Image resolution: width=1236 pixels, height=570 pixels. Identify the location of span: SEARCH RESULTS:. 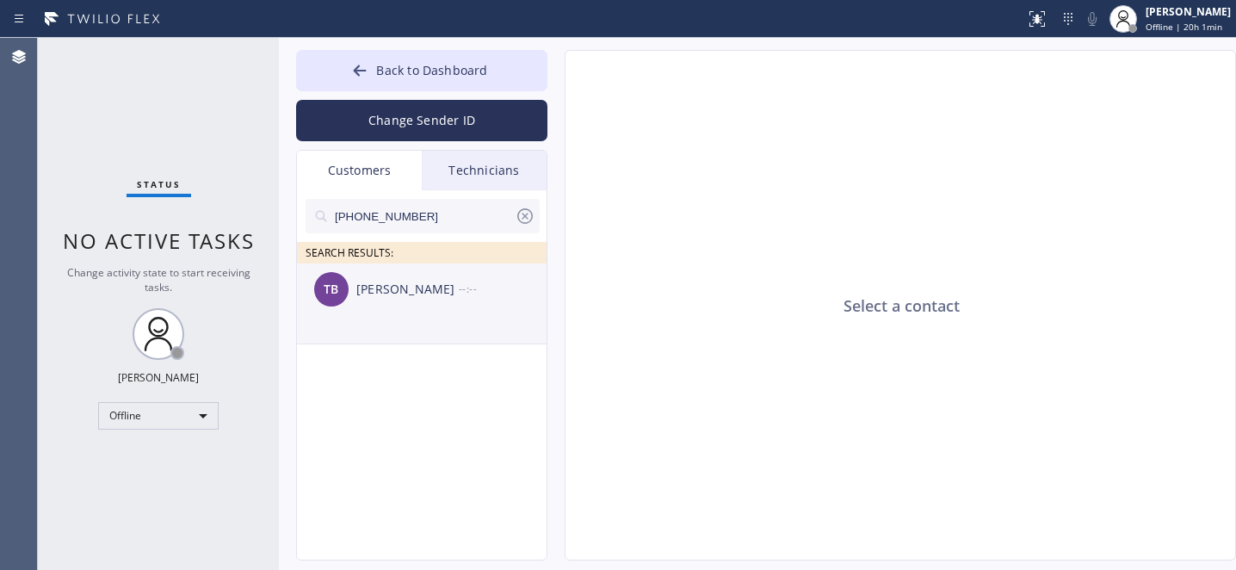
(350, 252).